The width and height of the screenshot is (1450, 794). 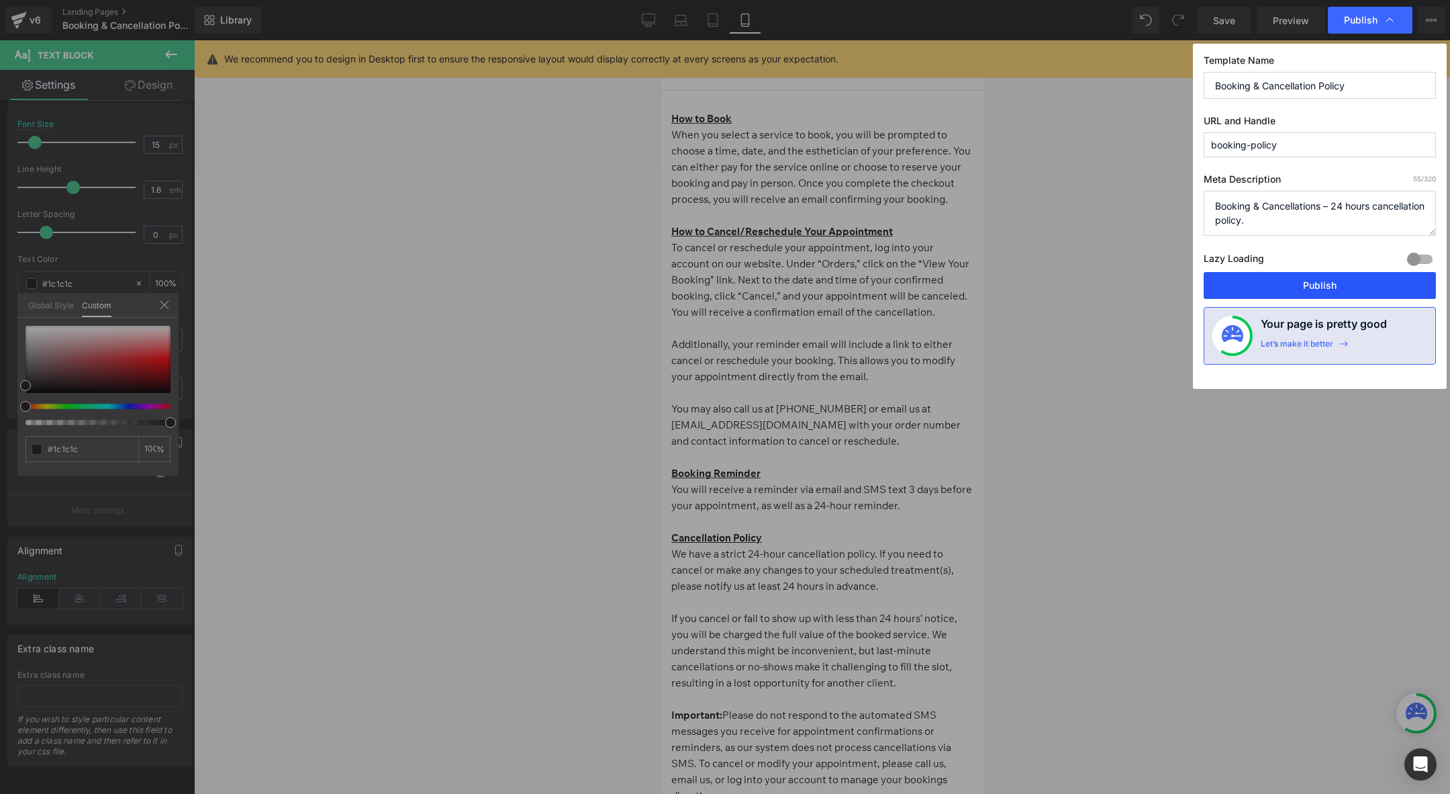 What do you see at coordinates (1297, 347) in the screenshot?
I see `div: Let’s make it better` at bounding box center [1297, 347].